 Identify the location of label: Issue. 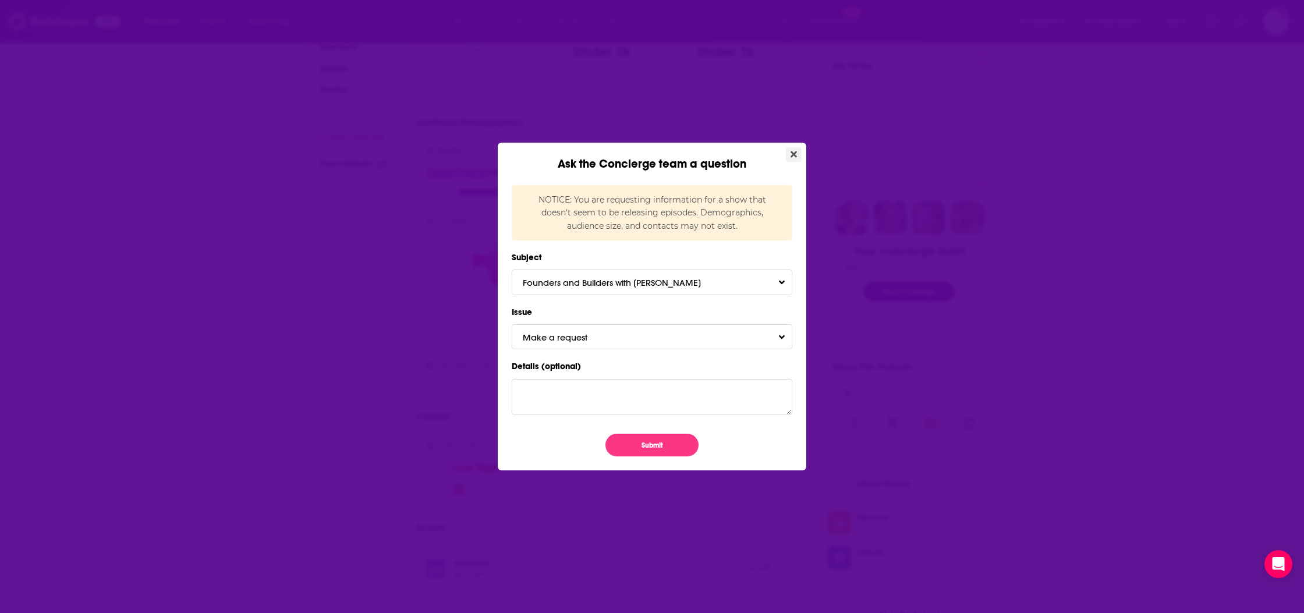
(652, 312).